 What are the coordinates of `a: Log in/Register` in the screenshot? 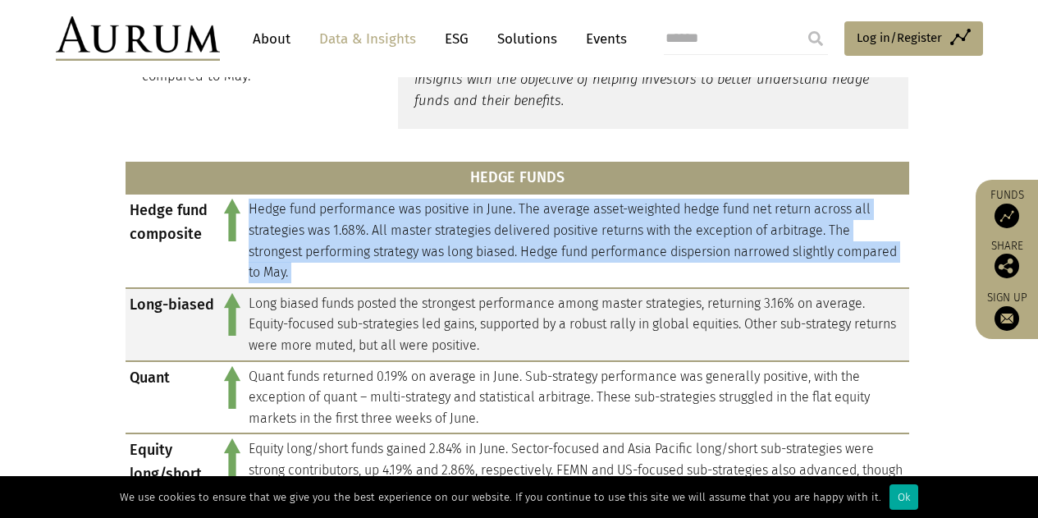 It's located at (913, 39).